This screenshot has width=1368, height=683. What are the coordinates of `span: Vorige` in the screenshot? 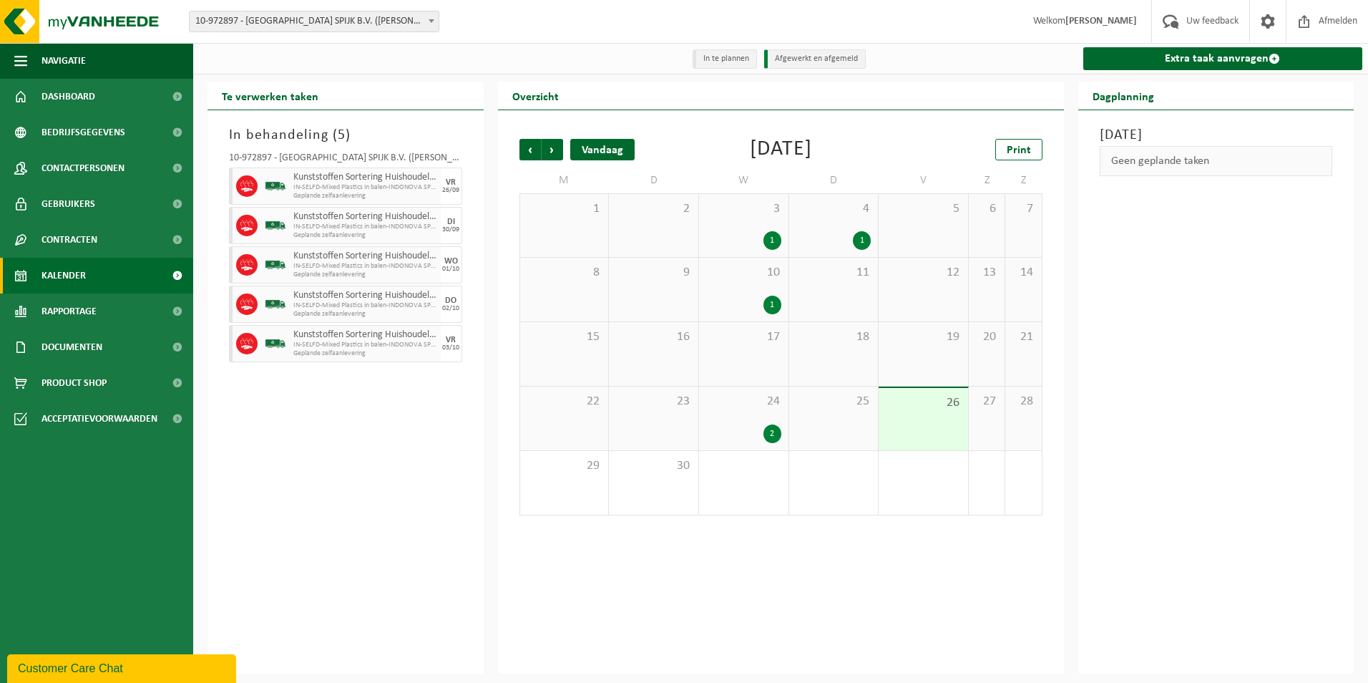 It's located at (530, 150).